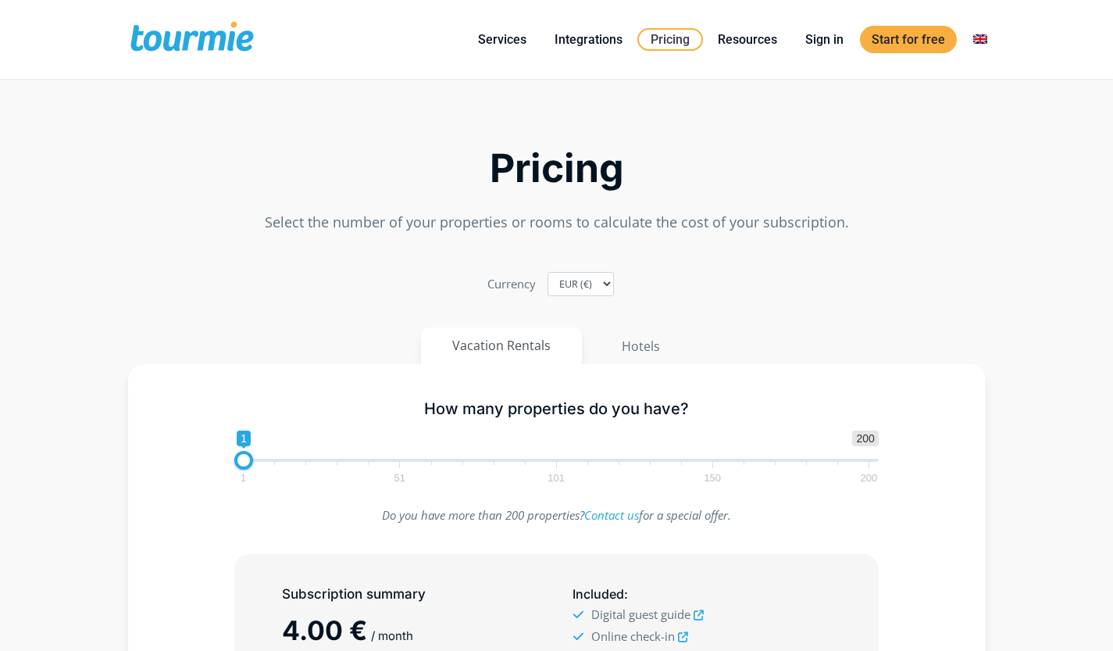  What do you see at coordinates (557, 222) in the screenshot?
I see `p: Select the number of your properties or rooms to calculate the cost of your subscription.` at bounding box center [557, 222].